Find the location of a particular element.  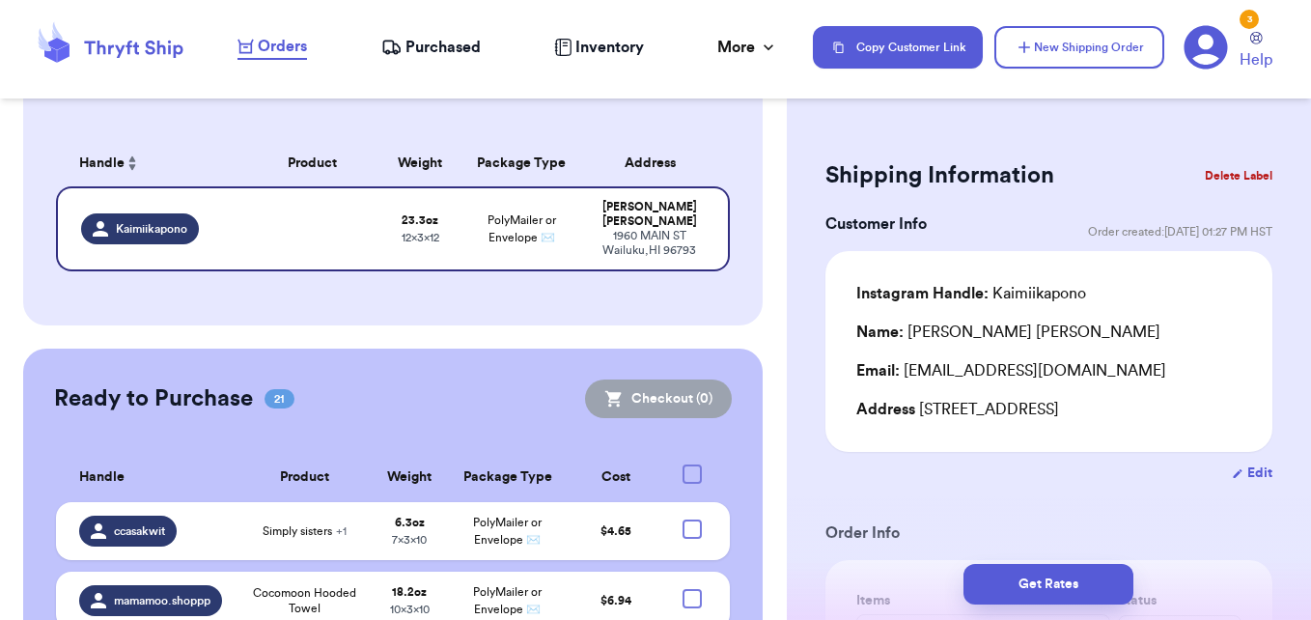

span: Help is located at coordinates (1256, 60).